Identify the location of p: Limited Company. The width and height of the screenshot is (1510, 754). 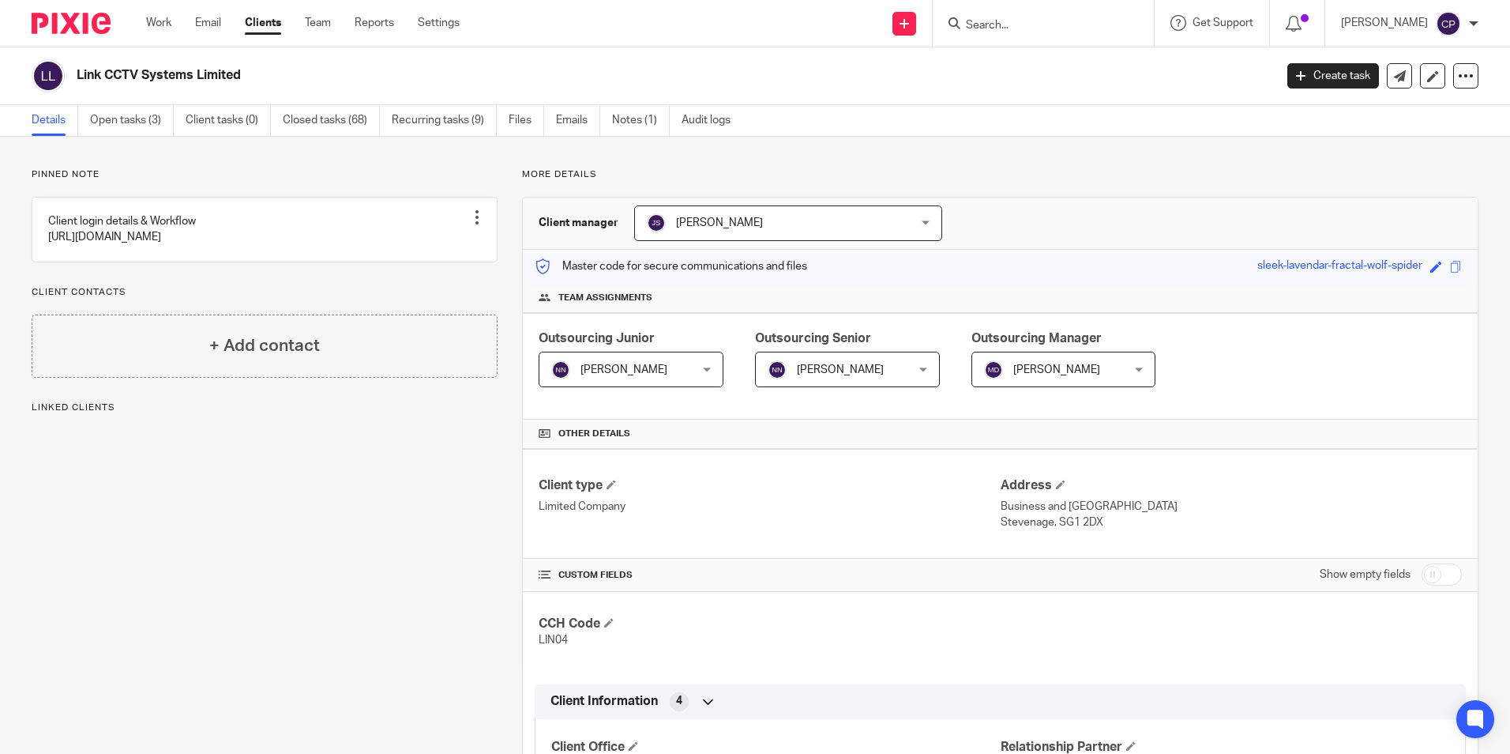
(769, 506).